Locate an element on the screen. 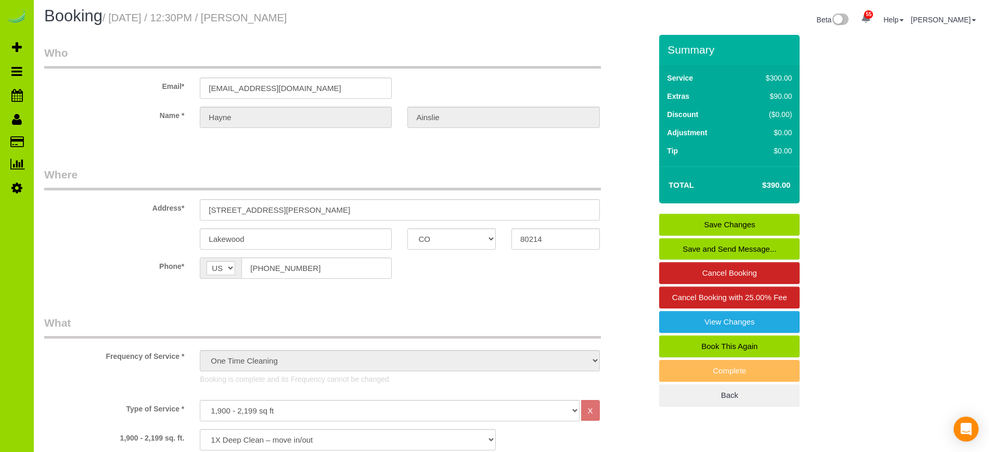 This screenshot has height=452, width=989. a: Cancel Booking is located at coordinates (730, 273).